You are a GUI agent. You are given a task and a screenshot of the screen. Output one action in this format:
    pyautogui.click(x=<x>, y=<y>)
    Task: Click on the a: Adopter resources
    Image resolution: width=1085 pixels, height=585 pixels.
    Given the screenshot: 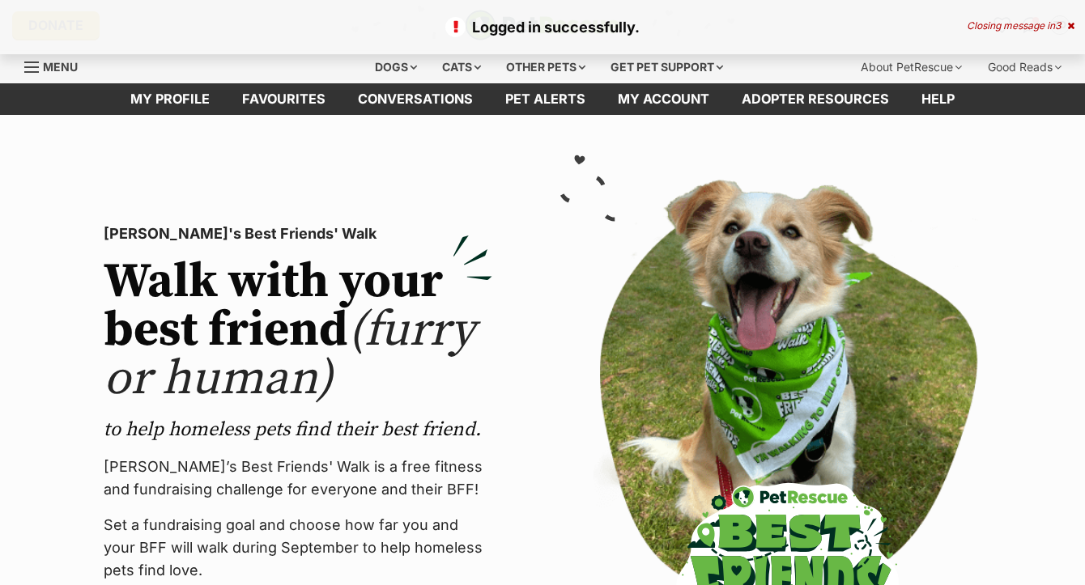 What is the action you would take?
    pyautogui.click(x=815, y=99)
    